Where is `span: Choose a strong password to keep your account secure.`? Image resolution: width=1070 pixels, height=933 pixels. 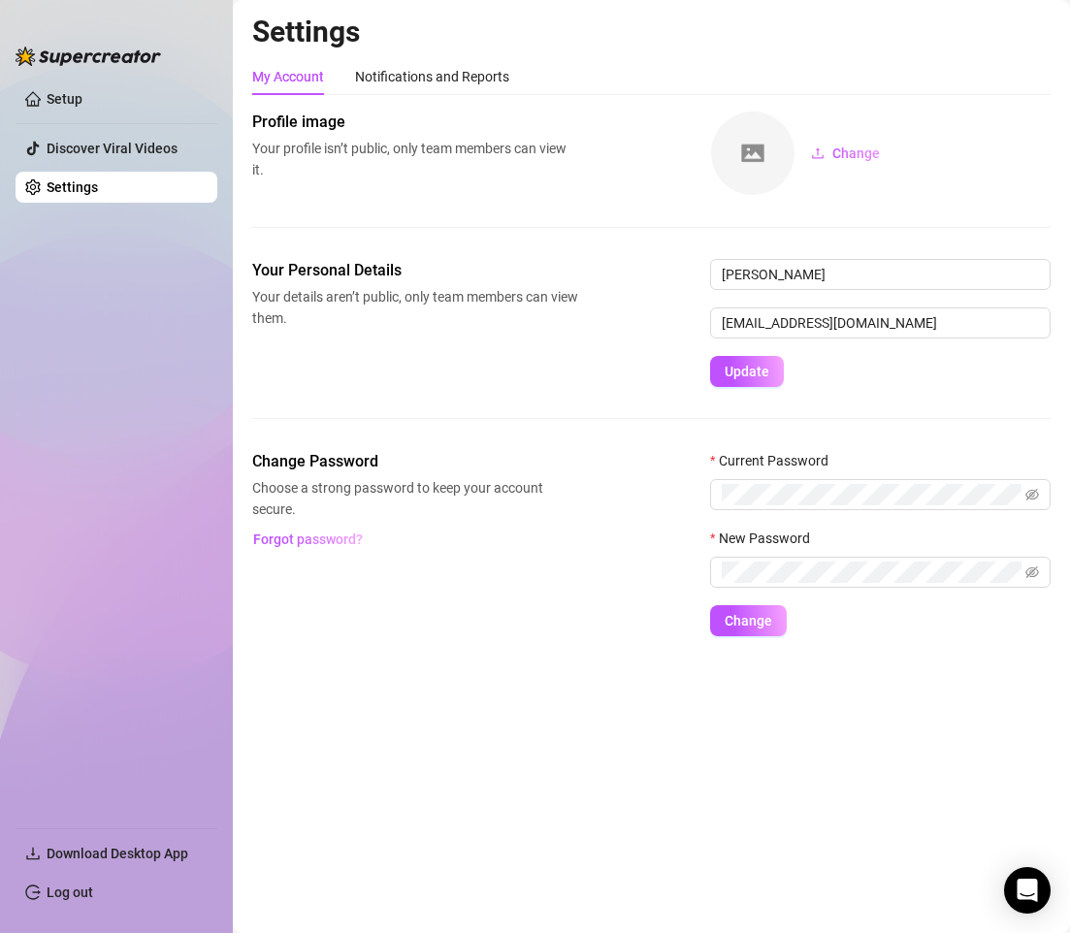 span: Choose a strong password to keep your account secure. is located at coordinates (415, 499).